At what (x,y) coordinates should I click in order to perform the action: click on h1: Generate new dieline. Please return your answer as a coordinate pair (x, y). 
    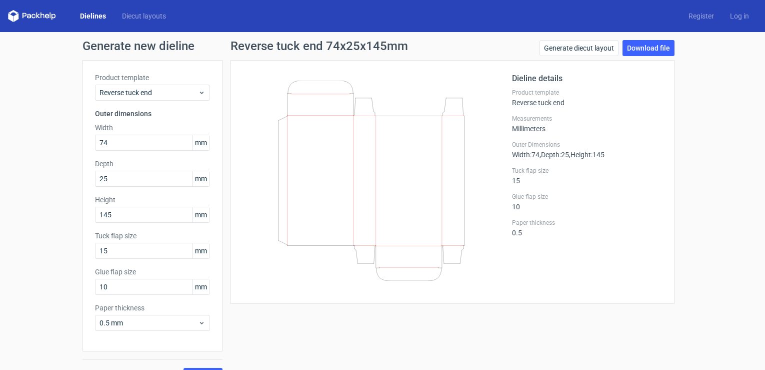
    Looking at the image, I should click on (383, 46).